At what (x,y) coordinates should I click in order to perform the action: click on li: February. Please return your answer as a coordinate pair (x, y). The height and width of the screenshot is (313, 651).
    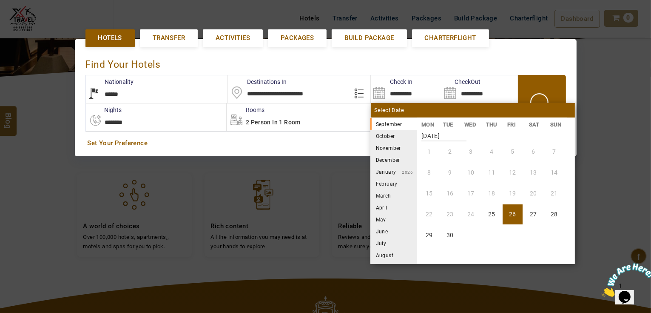
    Looking at the image, I should click on (394, 183).